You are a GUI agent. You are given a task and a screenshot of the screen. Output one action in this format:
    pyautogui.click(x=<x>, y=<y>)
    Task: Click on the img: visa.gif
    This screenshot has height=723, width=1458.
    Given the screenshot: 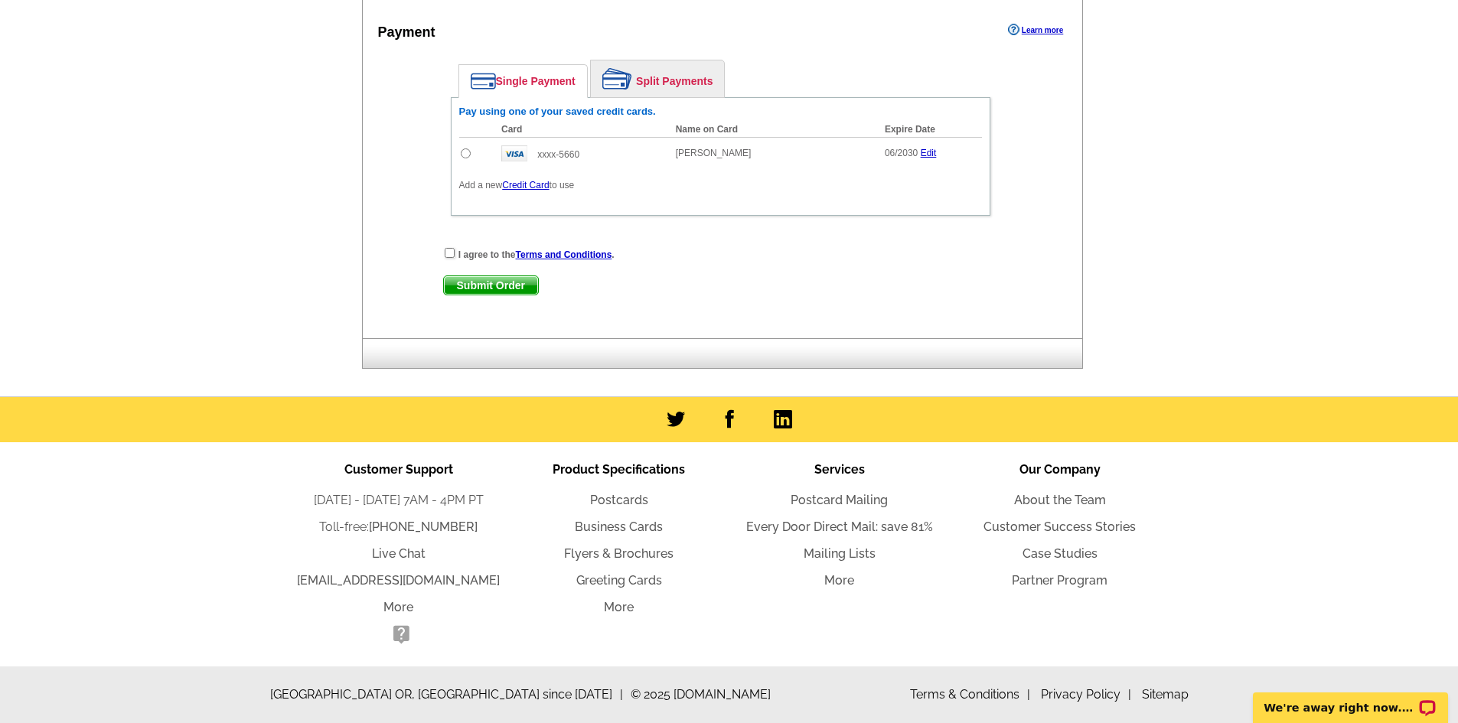 What is the action you would take?
    pyautogui.click(x=514, y=153)
    